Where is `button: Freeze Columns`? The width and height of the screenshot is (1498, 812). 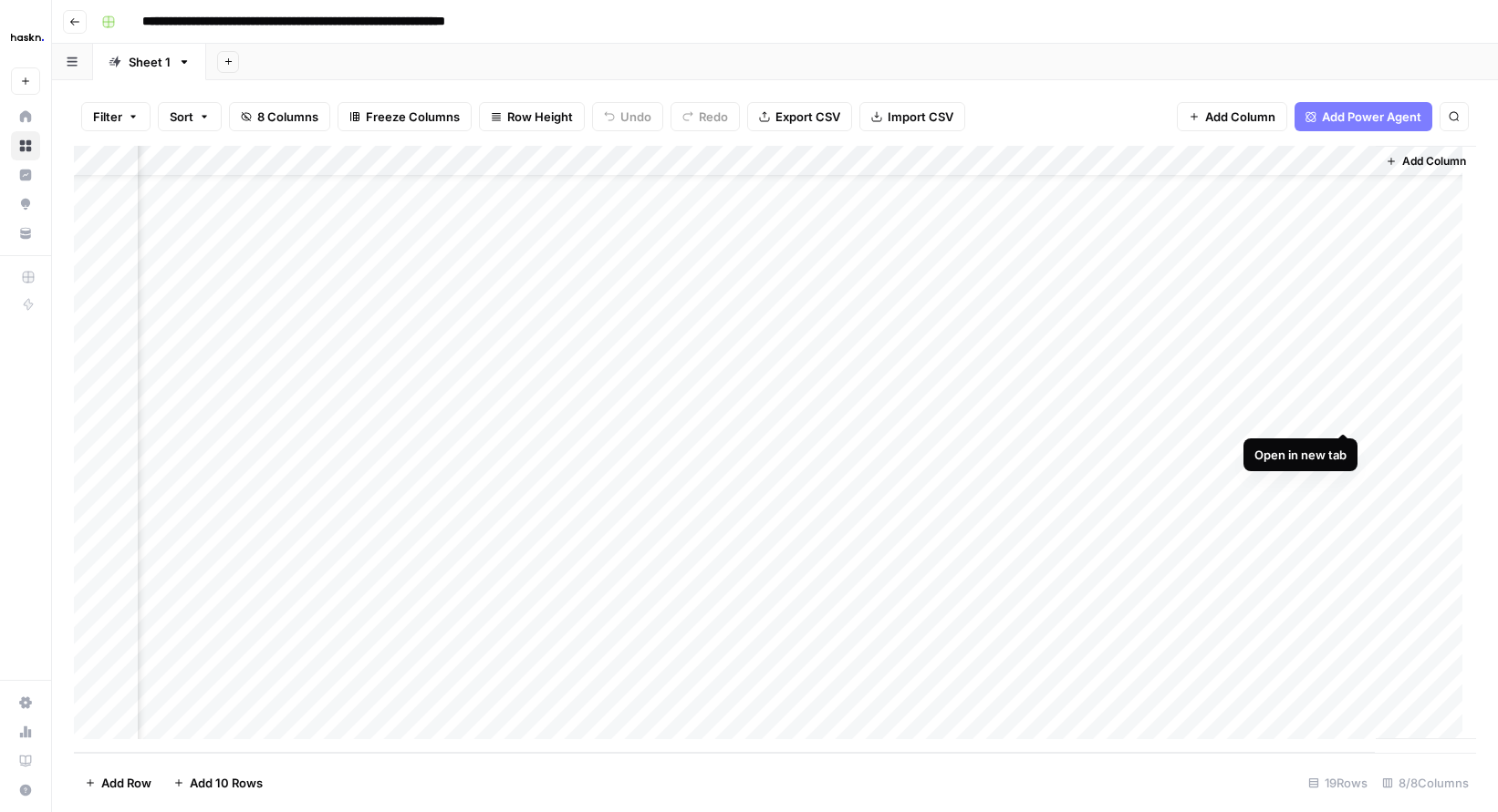
button: Freeze Columns is located at coordinates (404, 117).